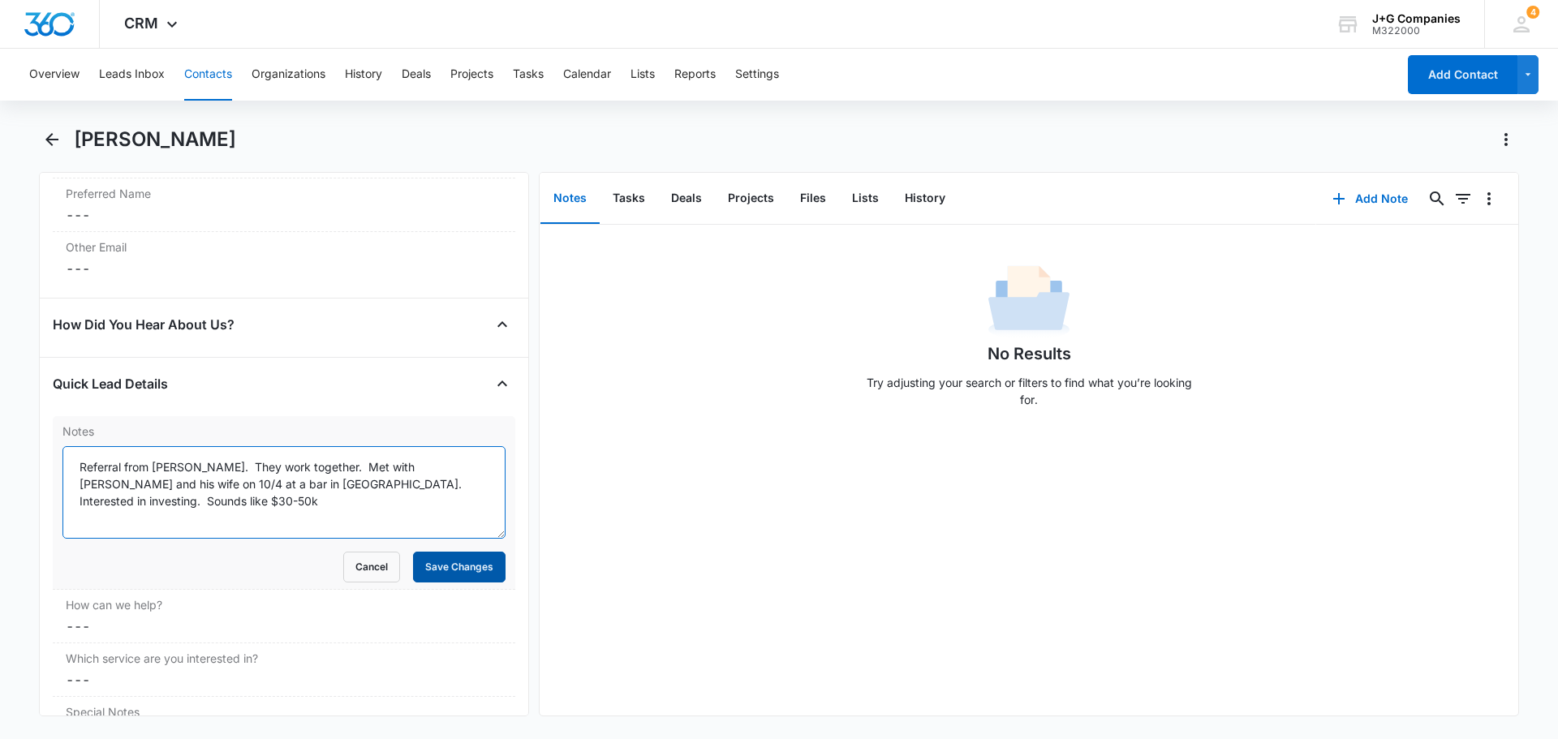  What do you see at coordinates (1416, 31) in the screenshot?
I see `div: account id` at bounding box center [1416, 31].